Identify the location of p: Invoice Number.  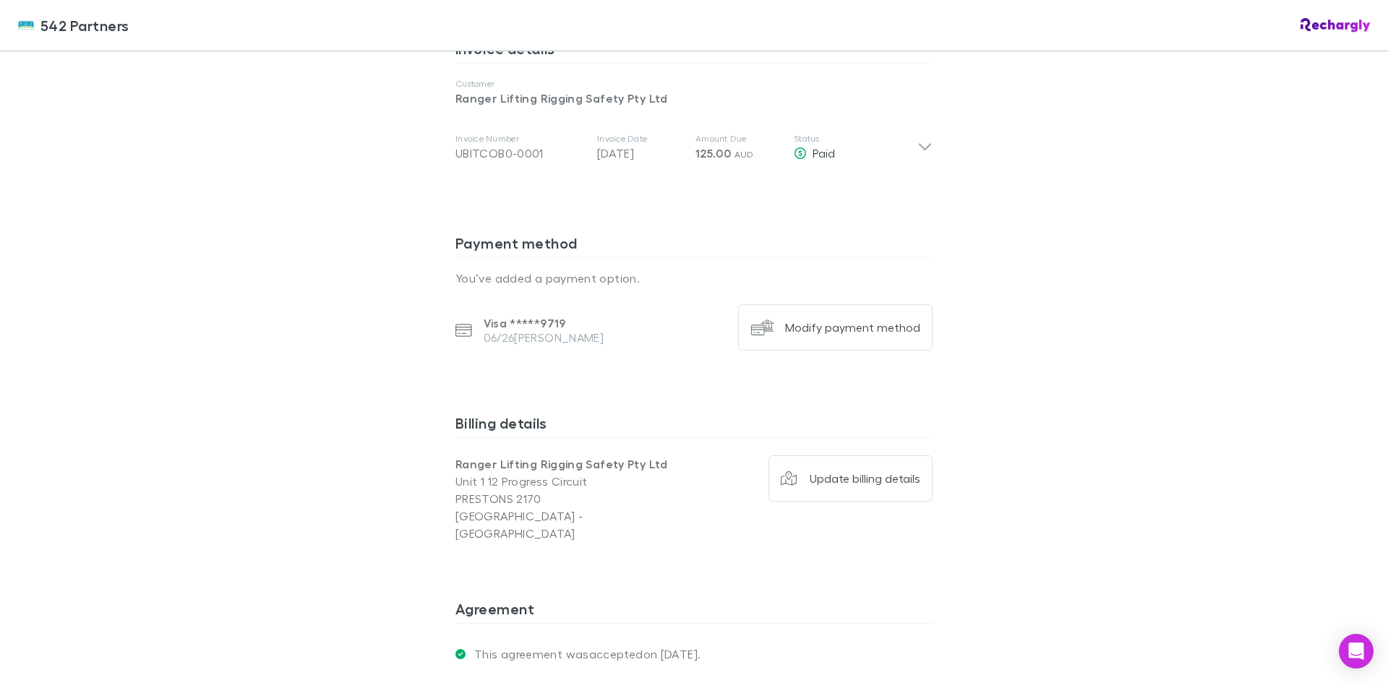
(520, 139).